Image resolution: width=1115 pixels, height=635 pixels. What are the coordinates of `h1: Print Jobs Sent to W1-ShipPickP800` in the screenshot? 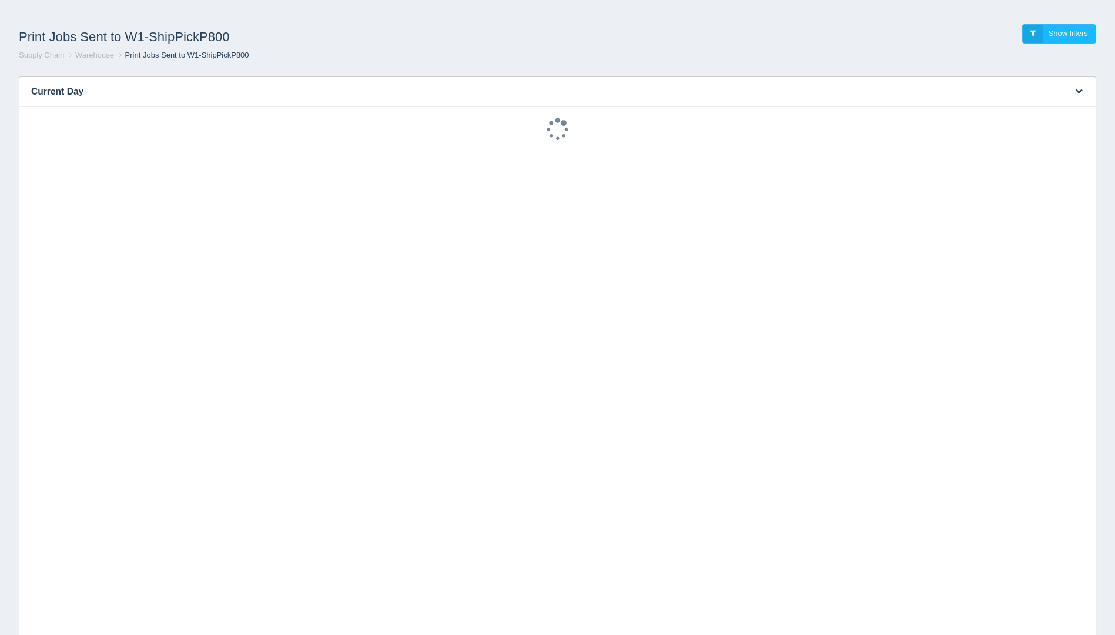 It's located at (288, 37).